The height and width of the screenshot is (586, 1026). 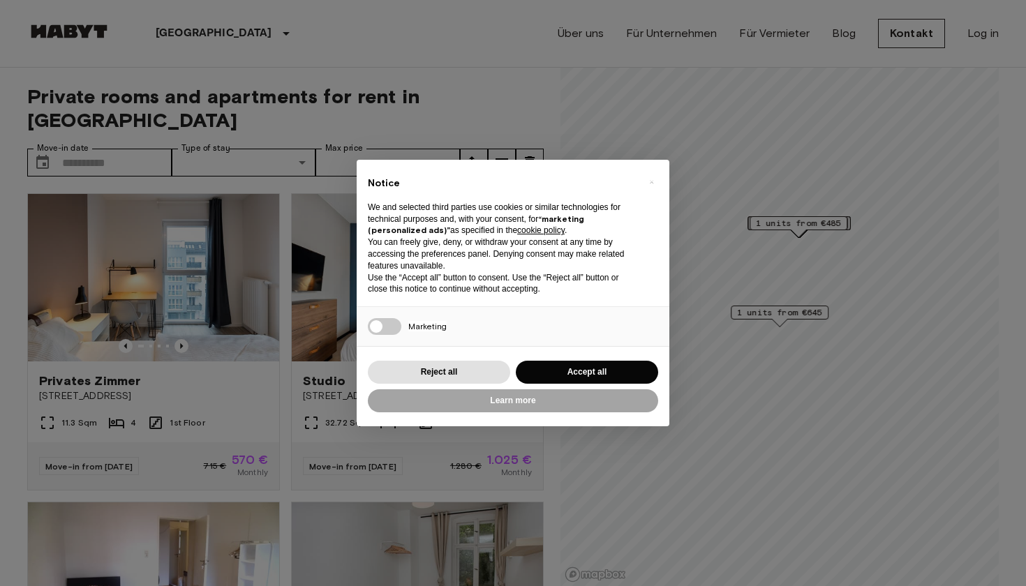 I want to click on p: You can freely give, deny, or withdraw your consent at any time by accessing the preferences pane..., so click(x=502, y=254).